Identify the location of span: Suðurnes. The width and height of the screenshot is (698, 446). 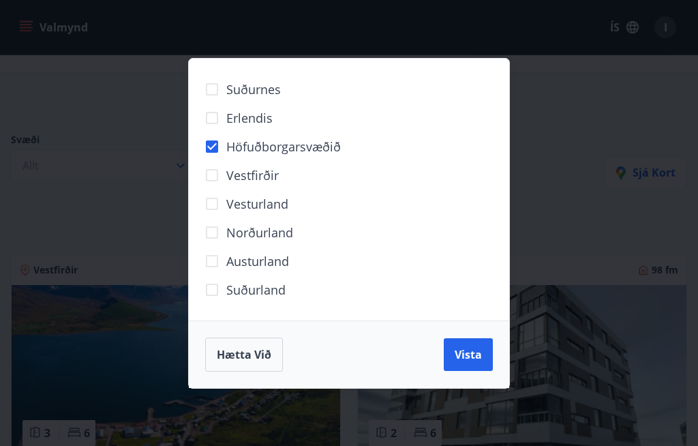
(254, 89).